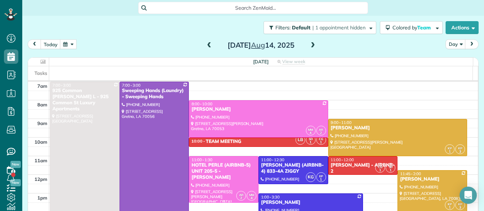  Describe the element at coordinates (270, 197) in the screenshot. I see `span: 1:00 - 3:30` at that location.